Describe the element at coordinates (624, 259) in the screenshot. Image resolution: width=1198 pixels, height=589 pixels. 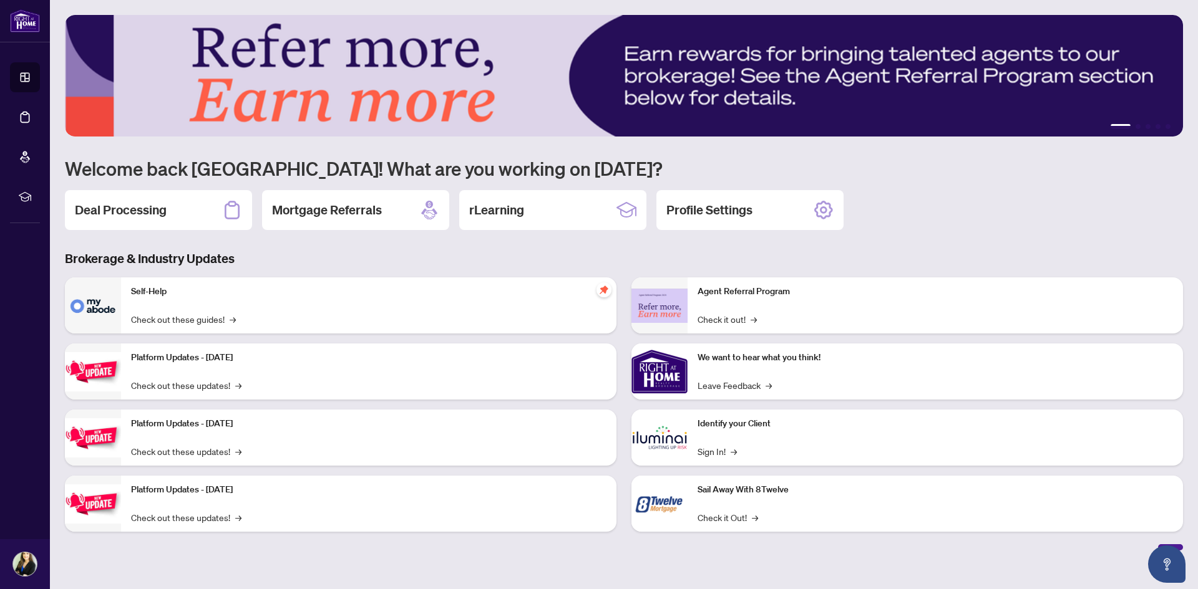
I see `h3: Brokerage & Industry Updates` at that location.